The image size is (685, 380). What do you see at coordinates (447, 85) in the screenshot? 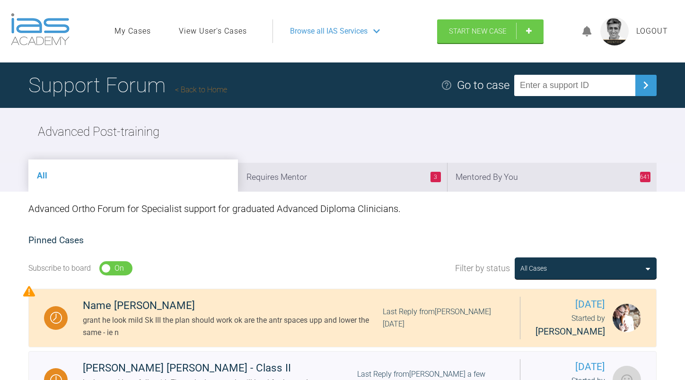
I see `img: help.e70b9f3d.svg` at bounding box center [447, 85].